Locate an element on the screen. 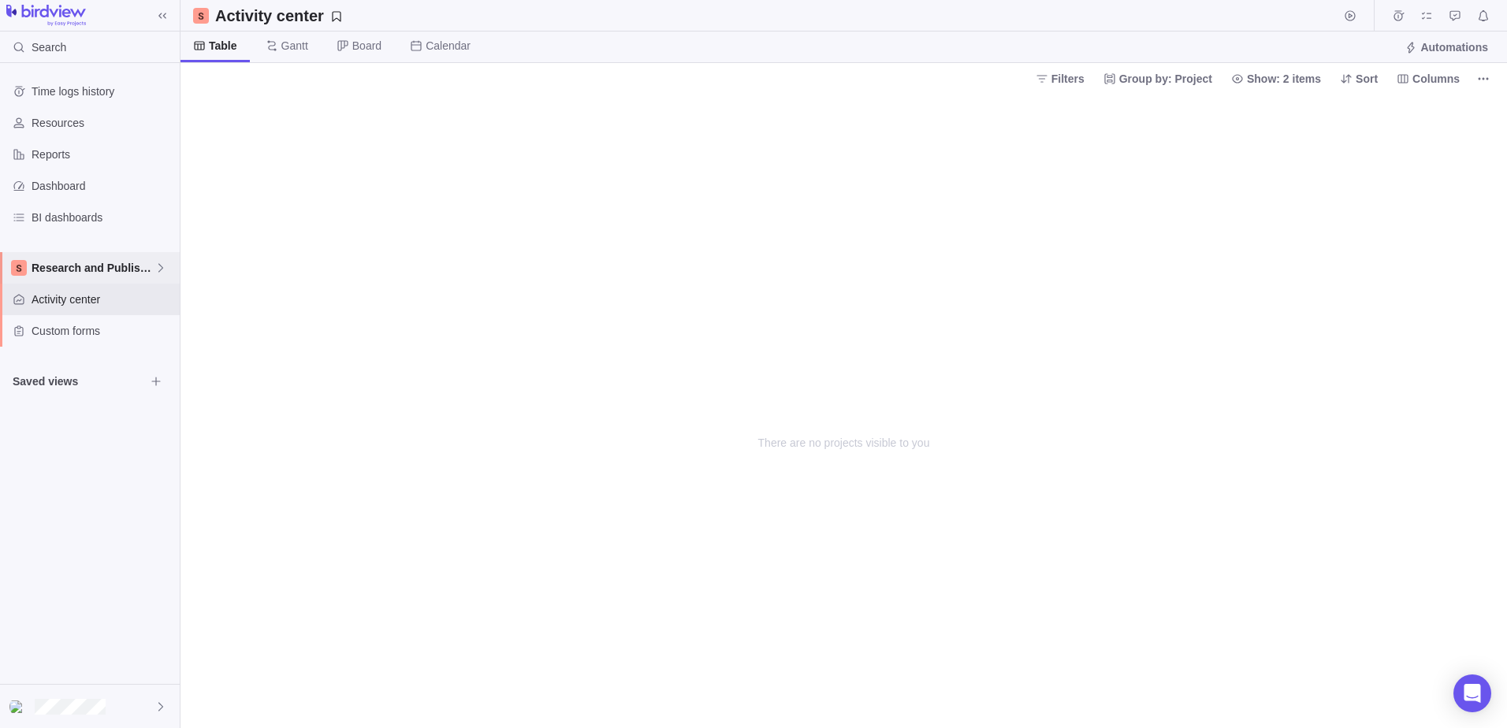  a: Approval requests is located at coordinates (1455, 18).